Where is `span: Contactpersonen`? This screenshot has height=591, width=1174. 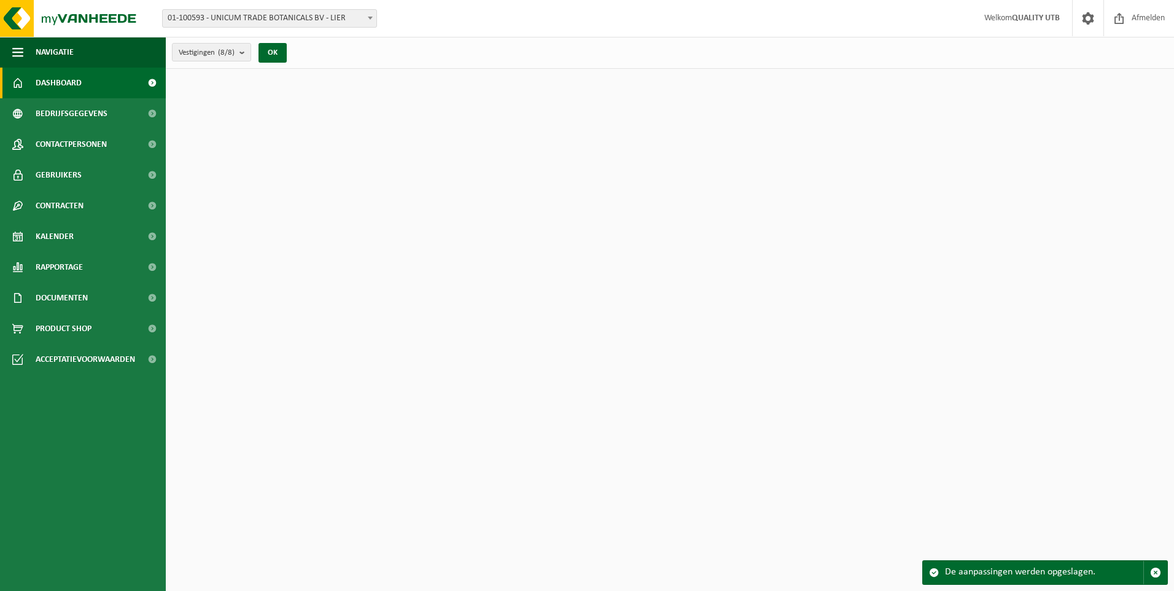
span: Contactpersonen is located at coordinates (71, 144).